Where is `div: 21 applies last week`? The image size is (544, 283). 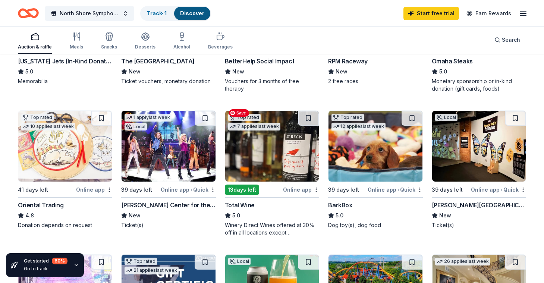 div: 21 applies last week is located at coordinates (151, 270).